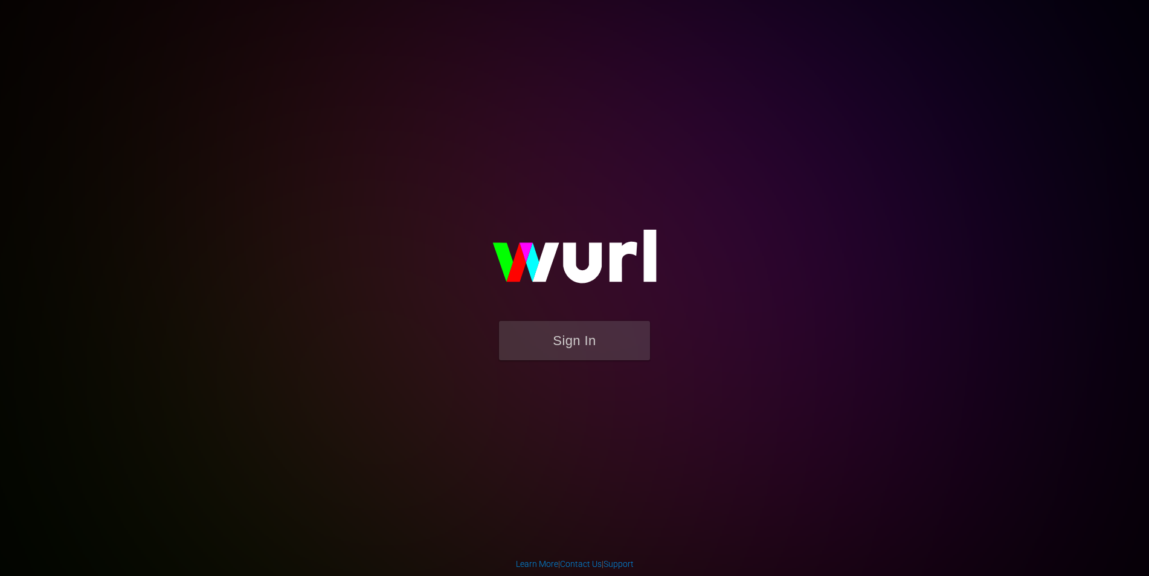 This screenshot has height=576, width=1149. Describe the element at coordinates (619, 564) in the screenshot. I see `a: Support` at that location.